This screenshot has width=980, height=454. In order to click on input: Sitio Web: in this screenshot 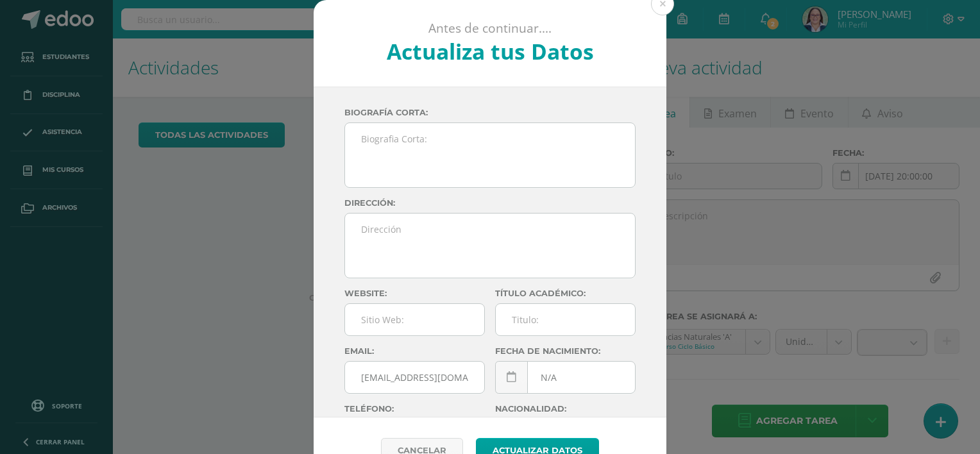, I will do `click(414, 319)`.